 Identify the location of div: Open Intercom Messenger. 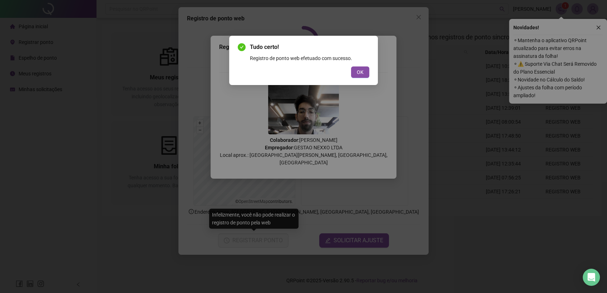
(591, 277).